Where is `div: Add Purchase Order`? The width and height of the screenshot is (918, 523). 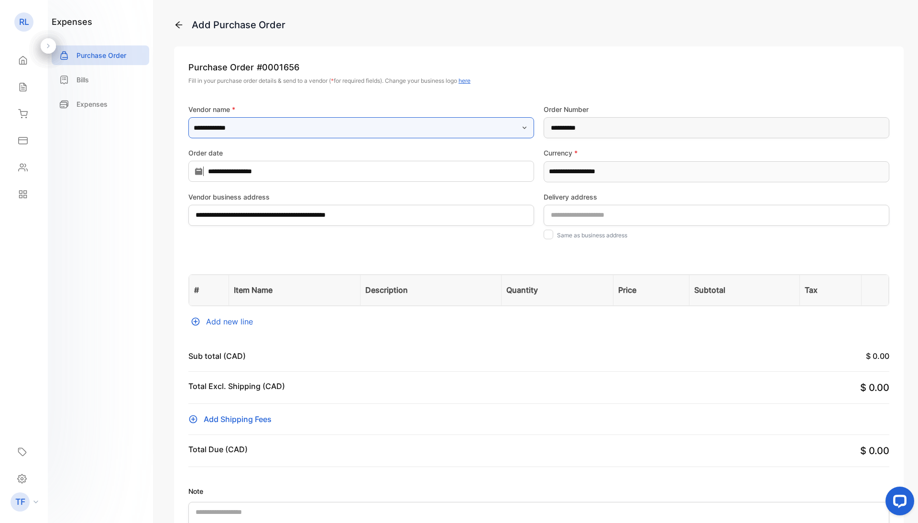
div: Add Purchase Order is located at coordinates (239, 25).